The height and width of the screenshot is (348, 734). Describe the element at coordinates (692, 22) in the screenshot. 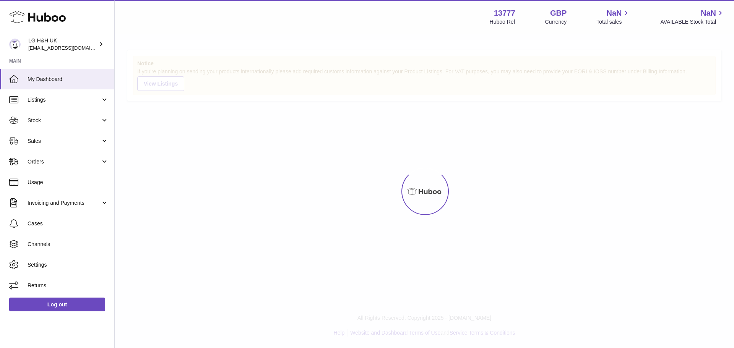

I see `span: AVAILABLE Stock Total` at that location.